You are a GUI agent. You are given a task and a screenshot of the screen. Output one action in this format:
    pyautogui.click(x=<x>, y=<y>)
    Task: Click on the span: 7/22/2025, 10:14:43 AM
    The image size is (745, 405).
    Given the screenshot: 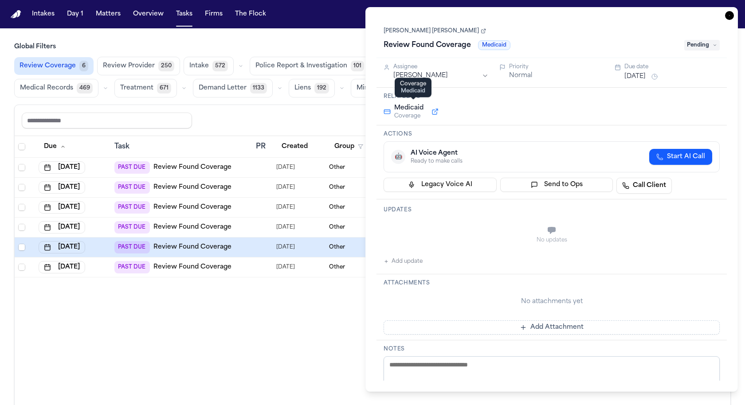 What is the action you would take?
    pyautogui.click(x=286, y=267)
    